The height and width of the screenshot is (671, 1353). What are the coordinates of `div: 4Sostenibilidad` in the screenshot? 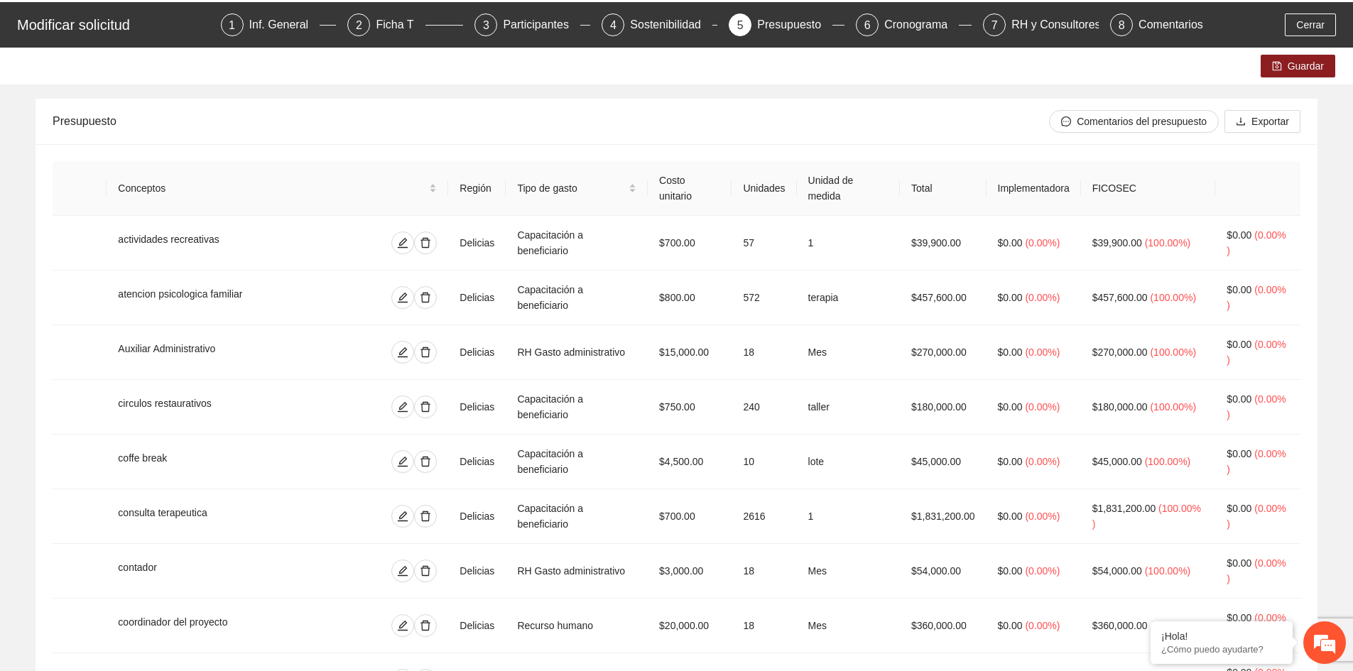 It's located at (659, 25).